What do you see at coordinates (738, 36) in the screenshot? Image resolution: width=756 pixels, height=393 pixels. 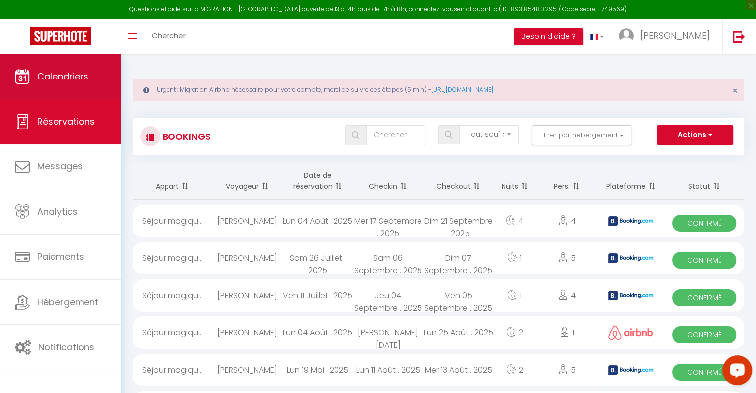 I see `img: logout` at bounding box center [738, 36].